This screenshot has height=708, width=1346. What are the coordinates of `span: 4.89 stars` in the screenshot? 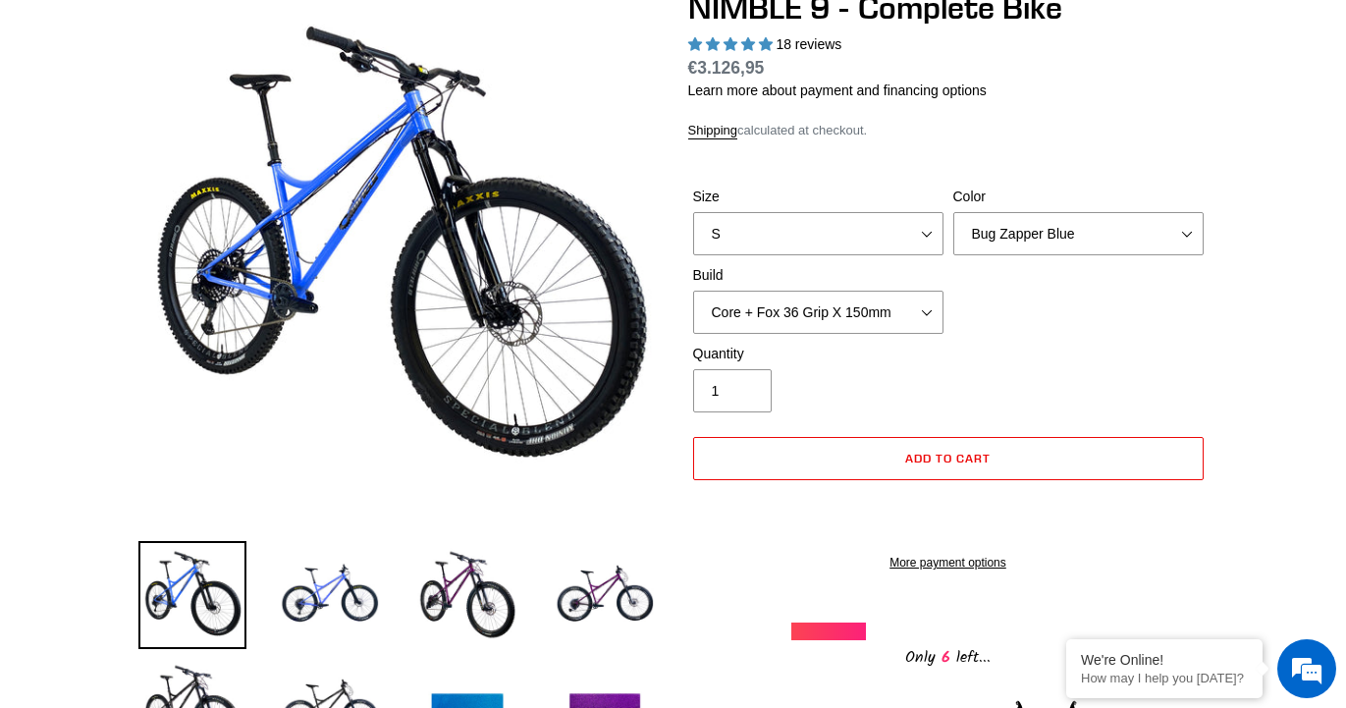 It's located at (732, 44).